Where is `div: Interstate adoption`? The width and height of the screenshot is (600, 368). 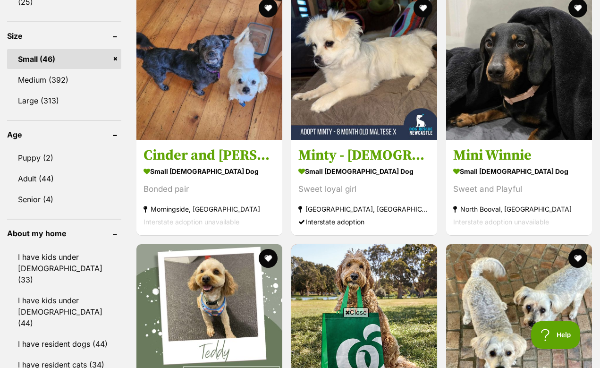 div: Interstate adoption is located at coordinates (364, 221).